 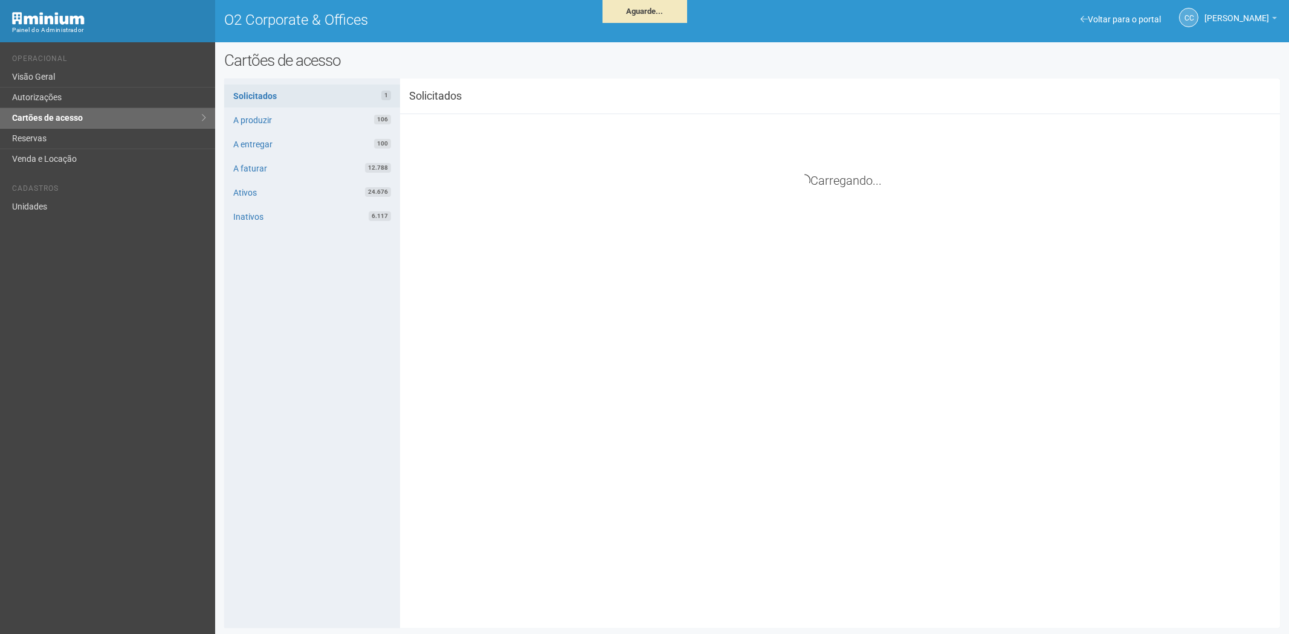 I want to click on span: 24.676, so click(x=378, y=192).